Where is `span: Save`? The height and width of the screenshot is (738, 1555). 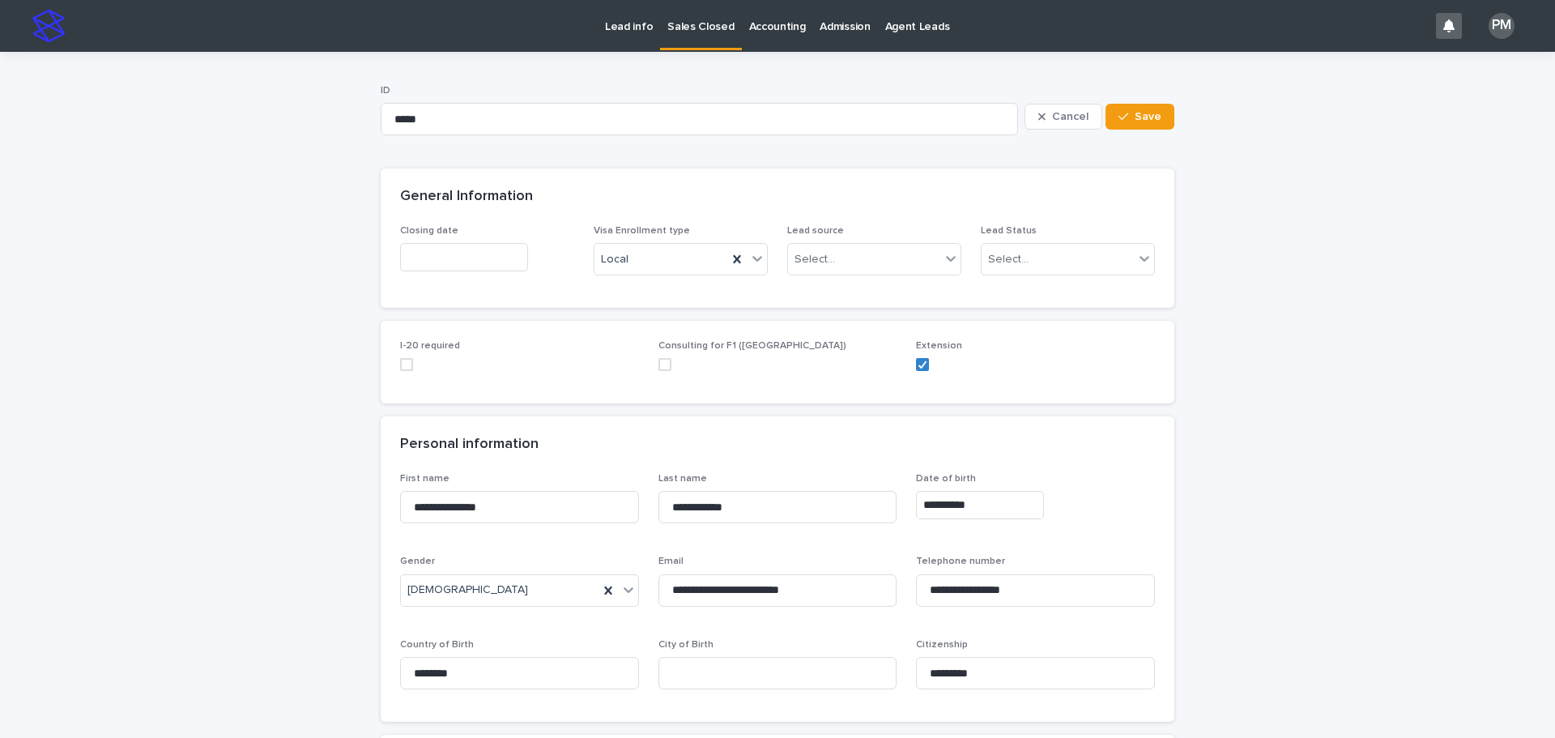
span: Save is located at coordinates (1147, 117).